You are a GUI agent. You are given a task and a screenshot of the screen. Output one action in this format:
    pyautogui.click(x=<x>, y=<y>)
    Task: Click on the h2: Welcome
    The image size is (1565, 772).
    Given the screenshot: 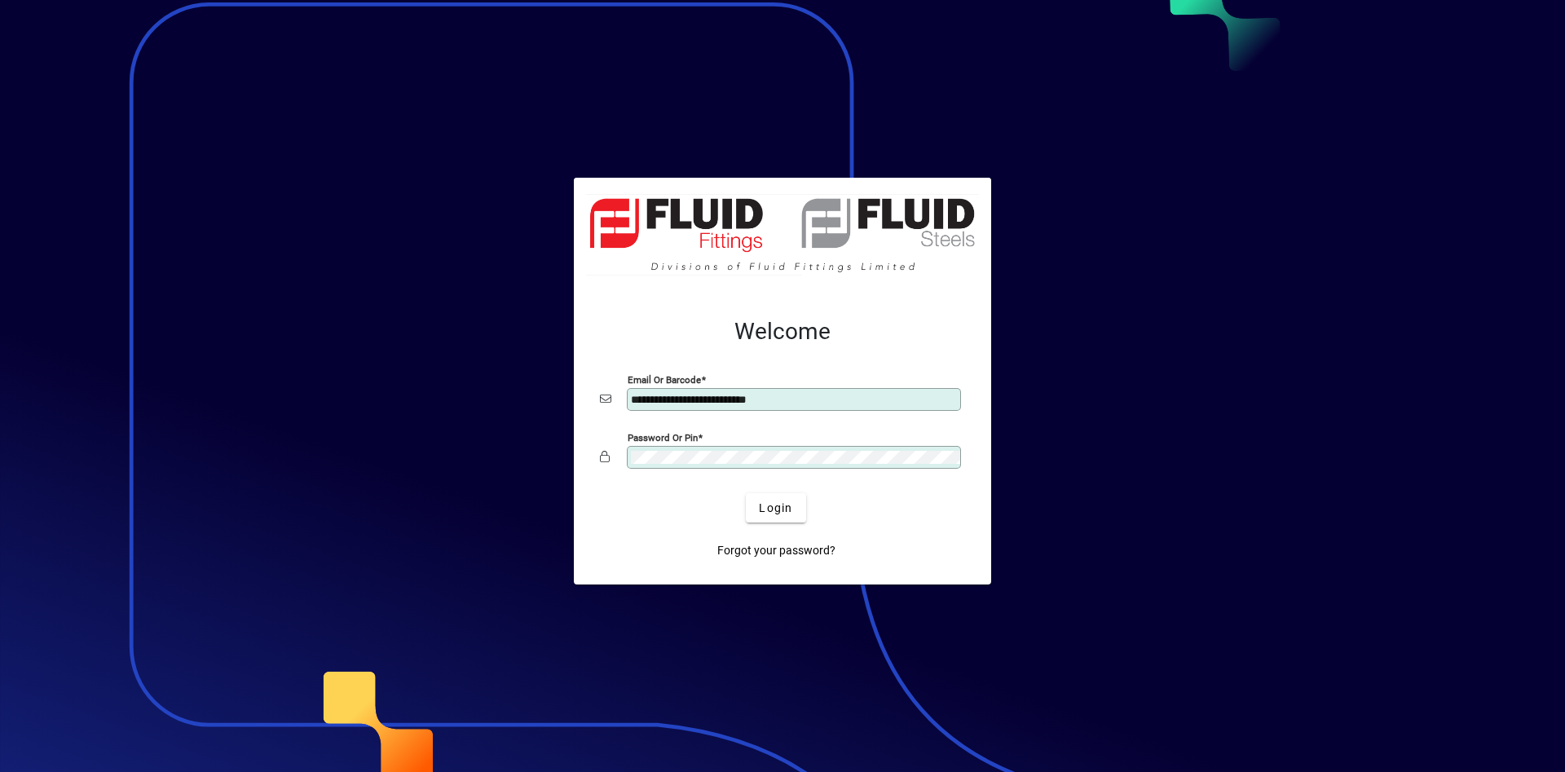 What is the action you would take?
    pyautogui.click(x=782, y=332)
    